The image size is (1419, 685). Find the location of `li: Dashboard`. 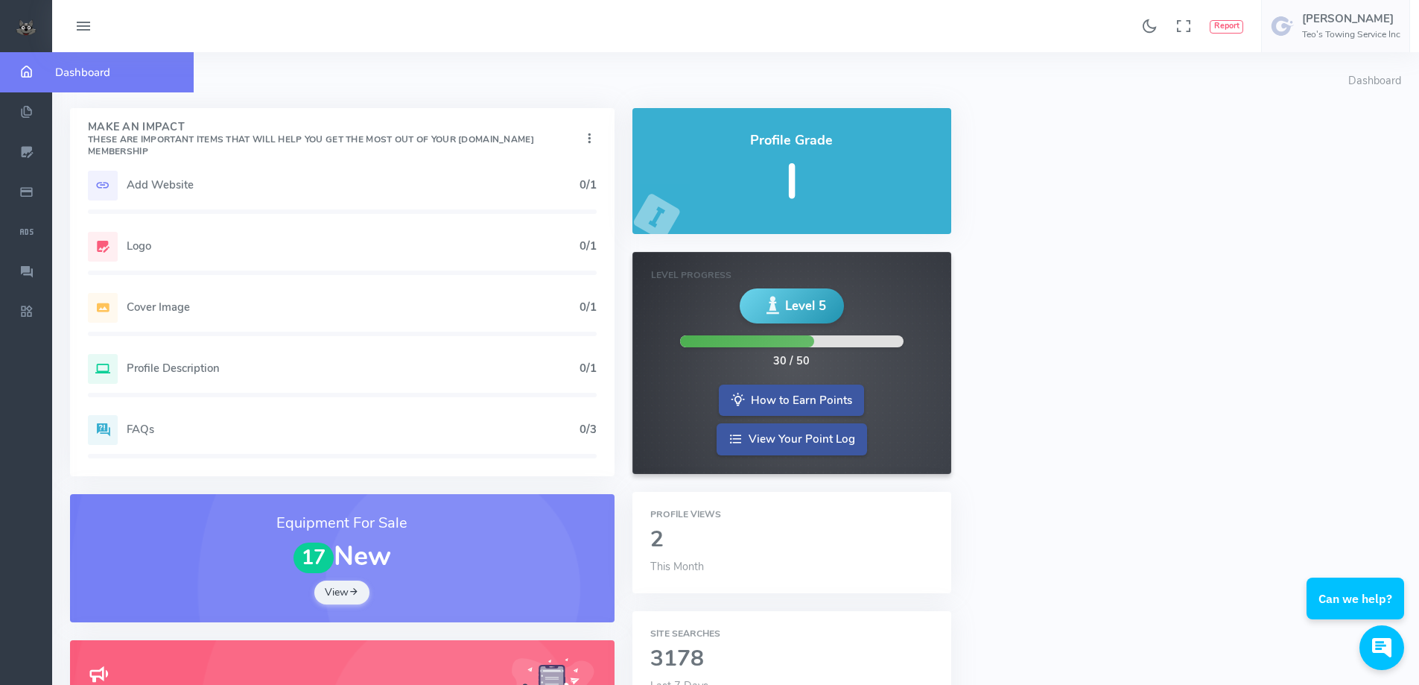

li: Dashboard is located at coordinates (1374, 81).